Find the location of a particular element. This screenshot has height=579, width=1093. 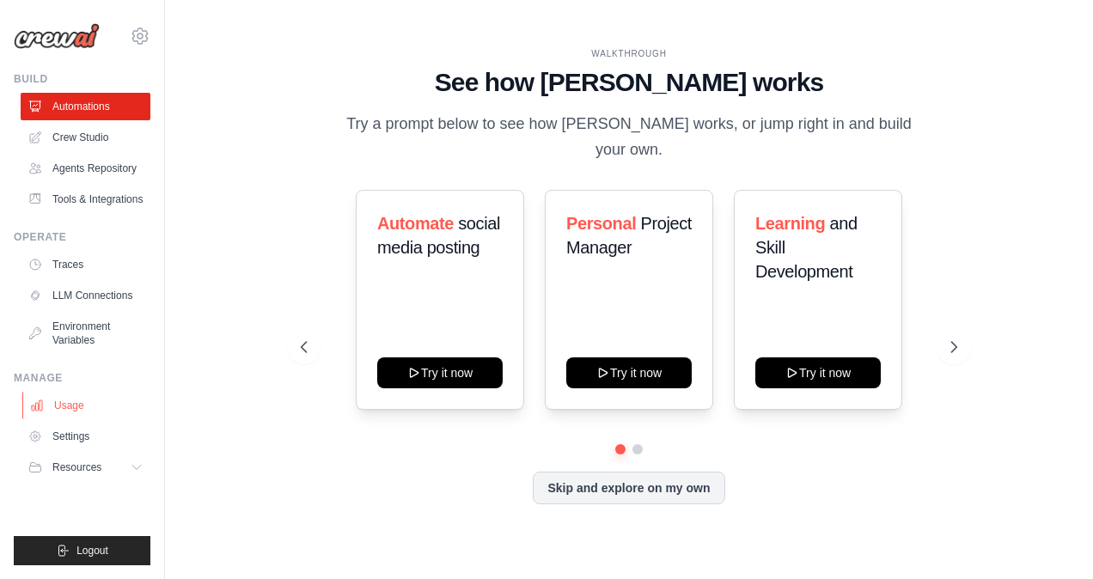

span: Automate is located at coordinates (415, 223).